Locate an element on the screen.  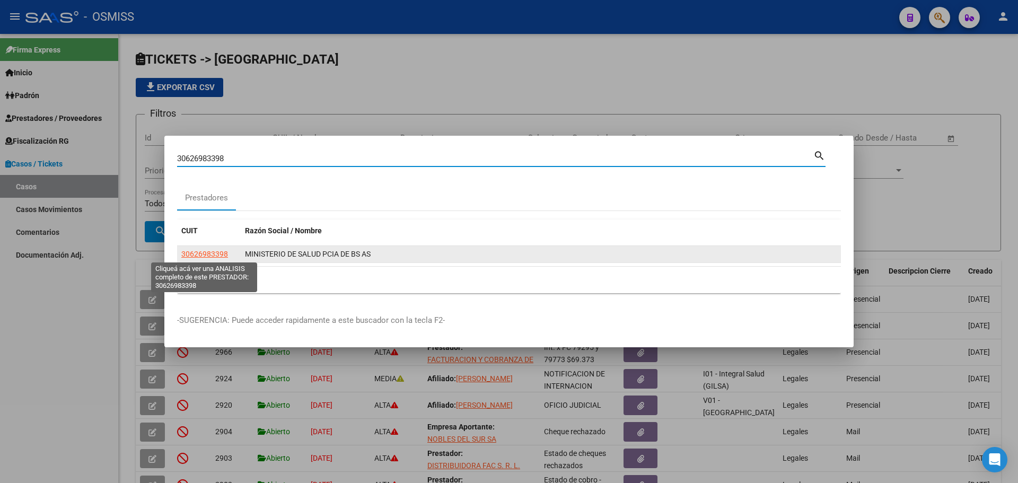
span: 30626983398 is located at coordinates (205, 254).